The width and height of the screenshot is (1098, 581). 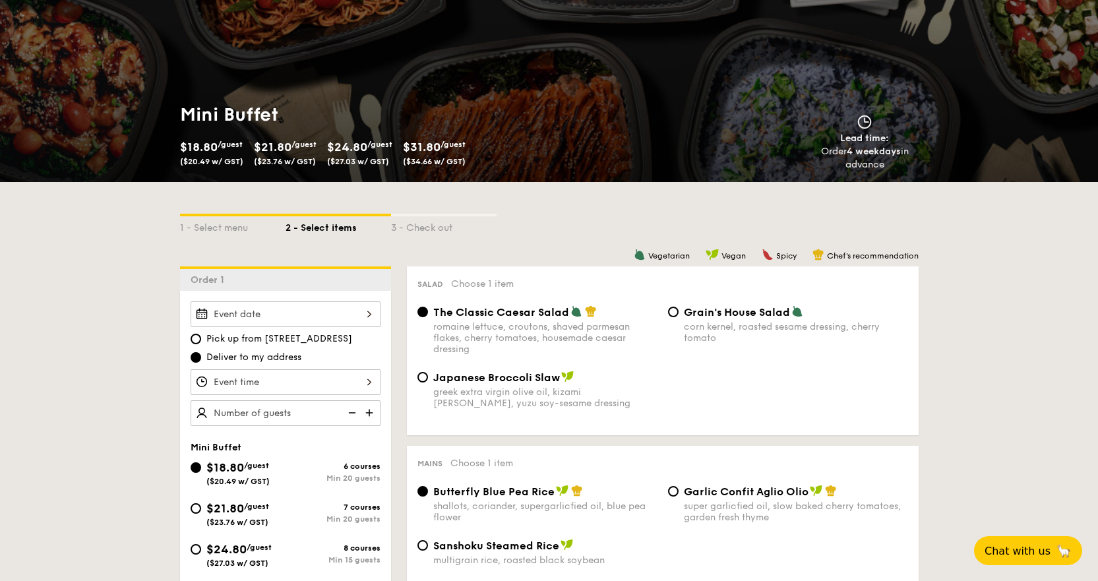 What do you see at coordinates (501, 312) in the screenshot?
I see `span: The Classic Caesar Salad` at bounding box center [501, 312].